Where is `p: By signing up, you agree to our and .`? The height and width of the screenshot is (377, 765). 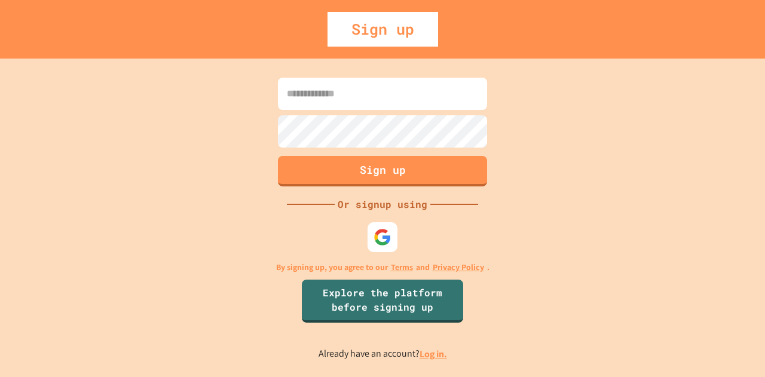 p: By signing up, you agree to our and . is located at coordinates (382, 267).